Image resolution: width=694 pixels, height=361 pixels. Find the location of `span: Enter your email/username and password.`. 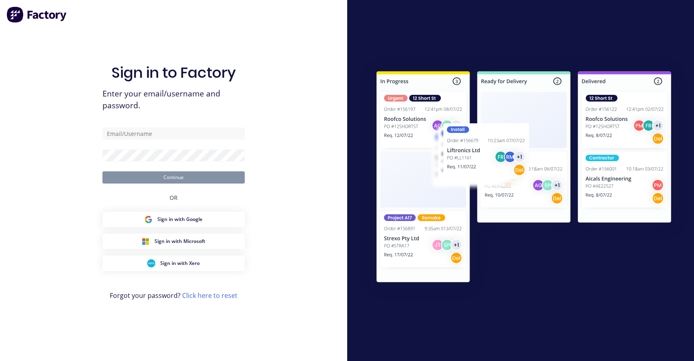

span: Enter your email/username and password. is located at coordinates (174, 100).